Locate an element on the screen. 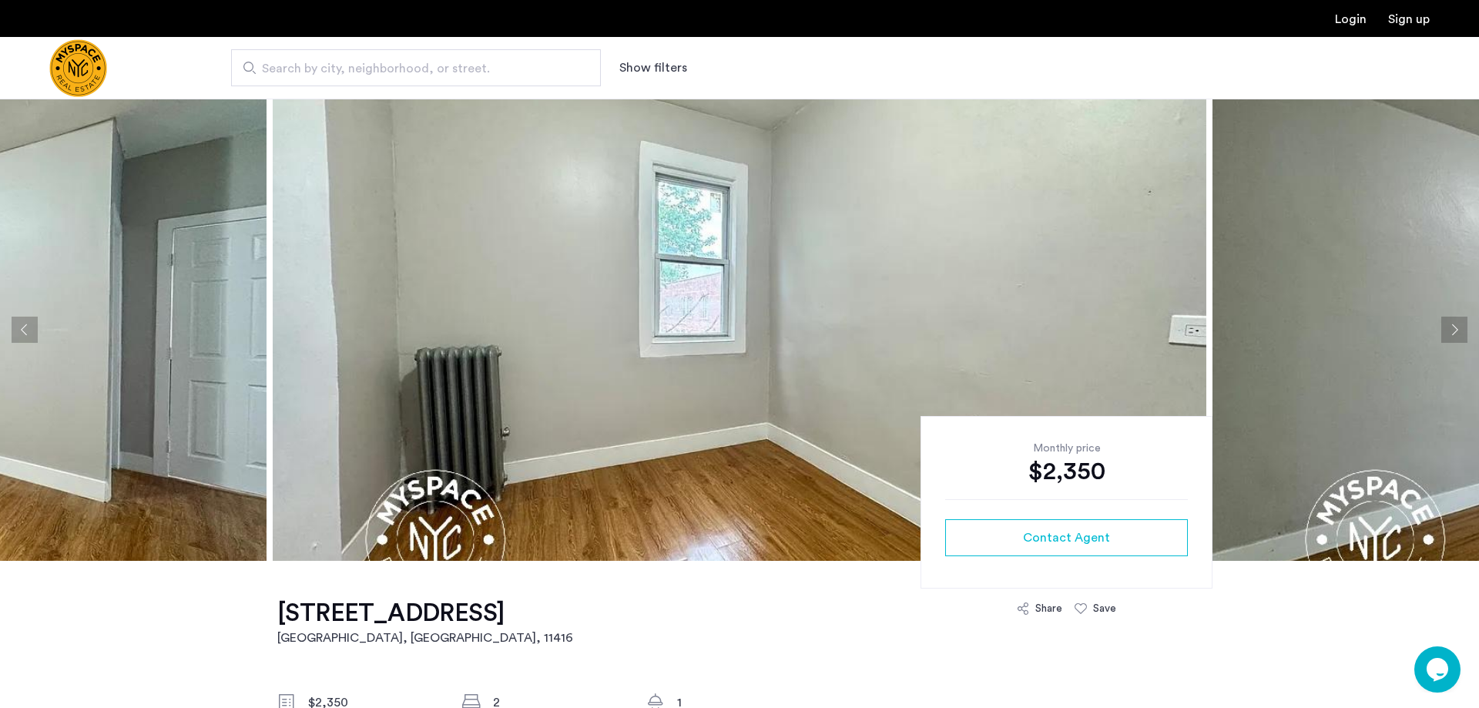 The height and width of the screenshot is (708, 1479). button: Show or hide filters is located at coordinates (653, 68).